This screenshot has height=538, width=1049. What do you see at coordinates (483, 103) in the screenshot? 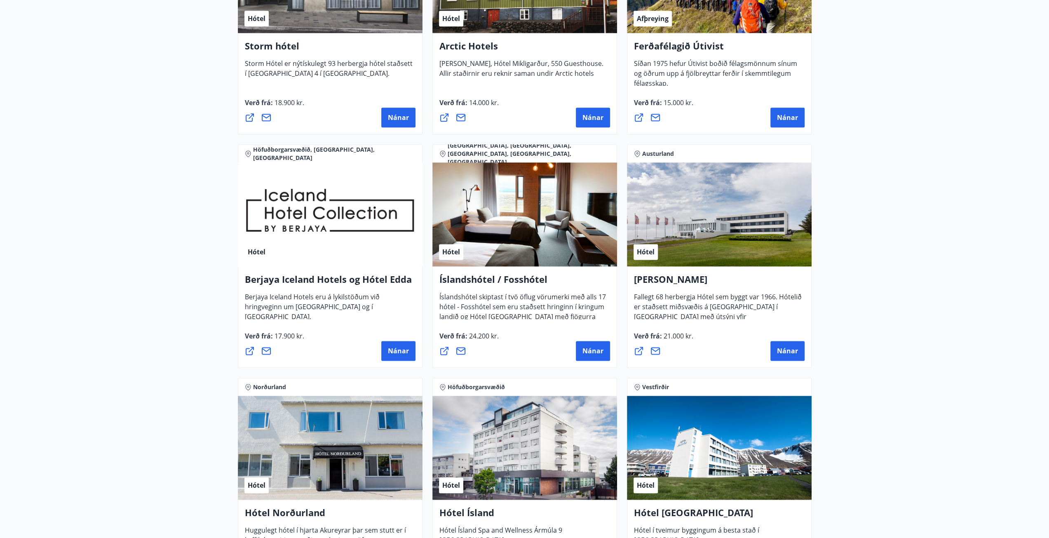
I see `span: 14.000 kr.` at bounding box center [483, 103].